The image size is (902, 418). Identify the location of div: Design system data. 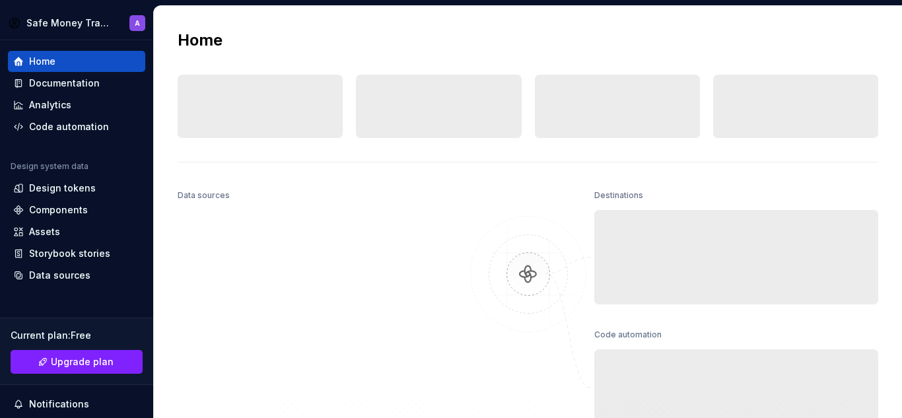
(50, 166).